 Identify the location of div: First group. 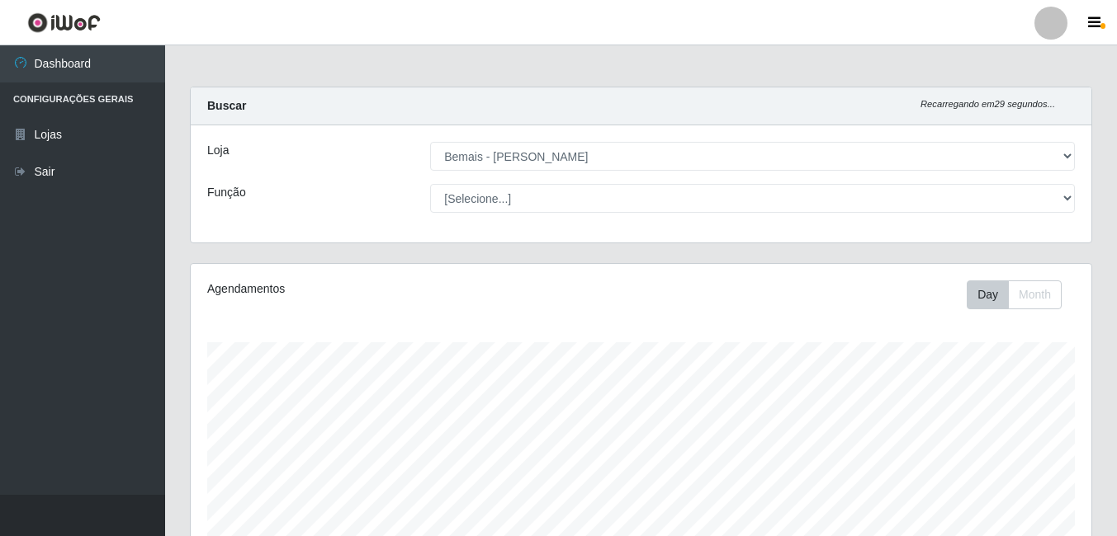
(1014, 295).